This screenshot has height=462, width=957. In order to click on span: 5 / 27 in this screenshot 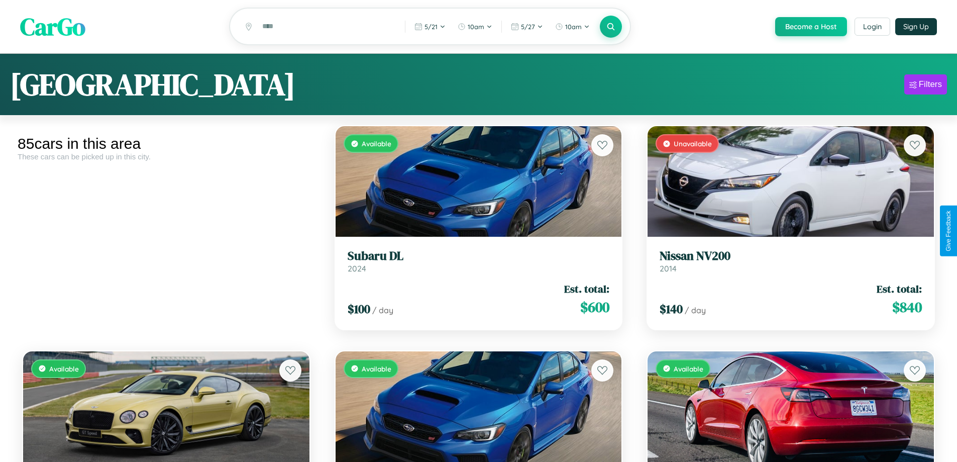, I will do `click(528, 27)`.